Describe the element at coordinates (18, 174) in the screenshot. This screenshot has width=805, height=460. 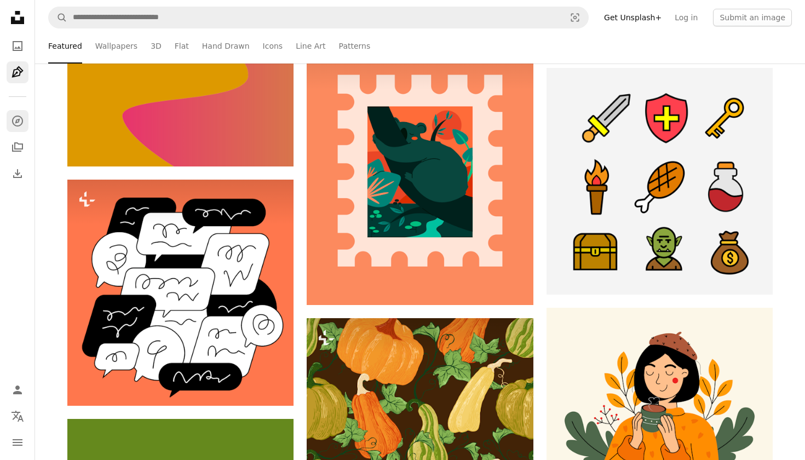
I see `a: Download History` at that location.